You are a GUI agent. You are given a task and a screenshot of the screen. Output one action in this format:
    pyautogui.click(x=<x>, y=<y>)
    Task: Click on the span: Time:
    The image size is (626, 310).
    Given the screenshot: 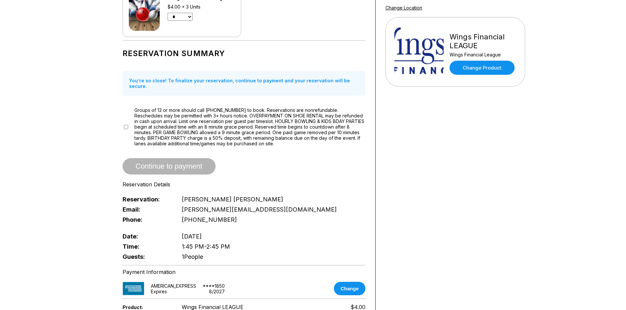 What is the action you would take?
    pyautogui.click(x=147, y=247)
    